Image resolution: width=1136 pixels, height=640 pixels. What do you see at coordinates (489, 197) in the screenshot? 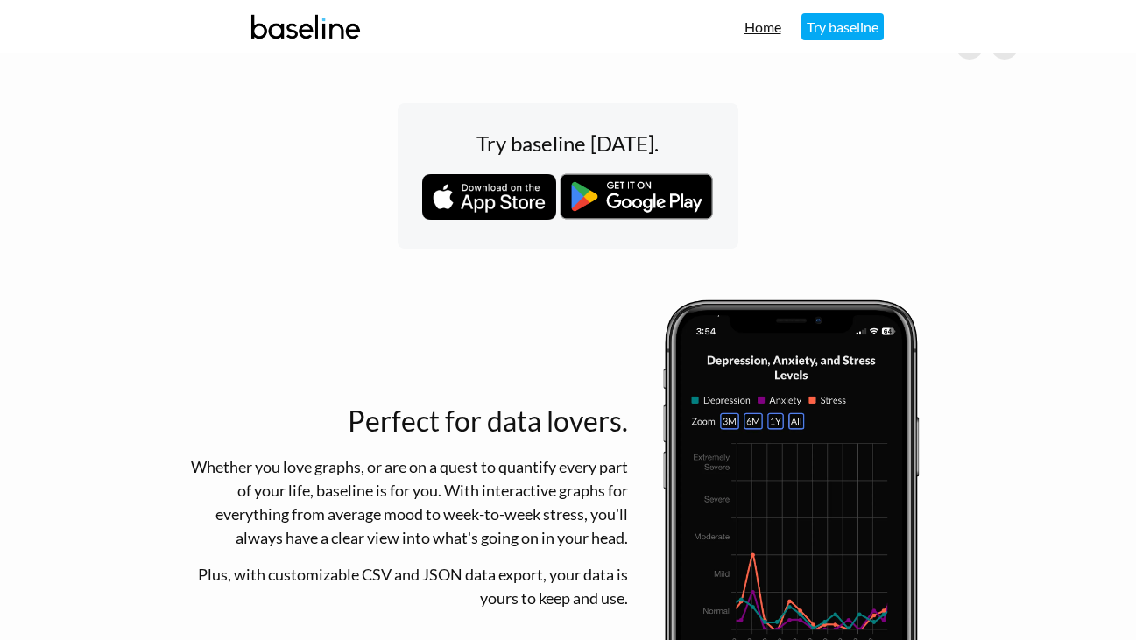
I see `img: Download on the App Store` at bounding box center [489, 197].